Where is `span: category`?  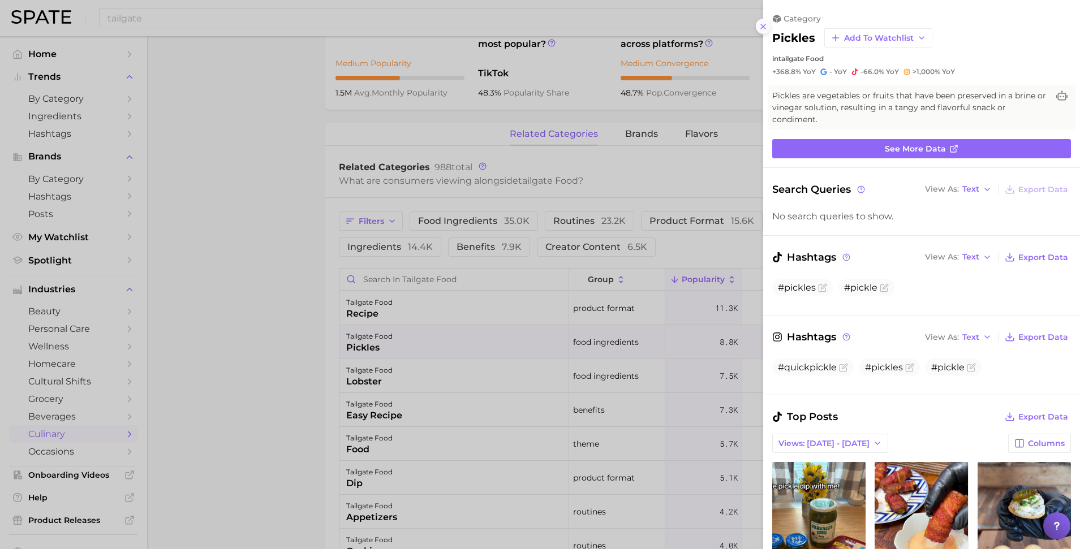
span: category is located at coordinates (802, 19).